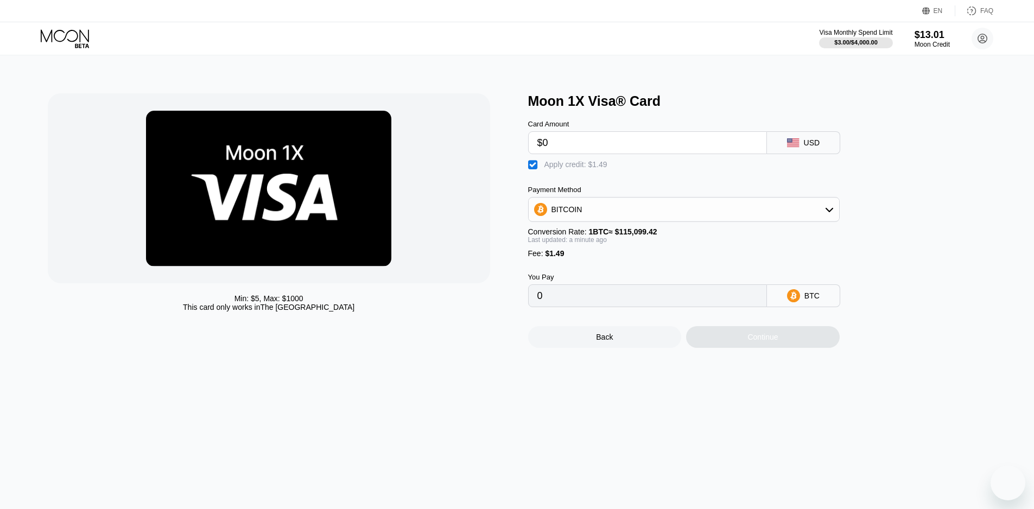 This screenshot has height=509, width=1034. What do you see at coordinates (856, 42) in the screenshot?
I see `div: $3.00 / $4,000.00` at bounding box center [856, 42].